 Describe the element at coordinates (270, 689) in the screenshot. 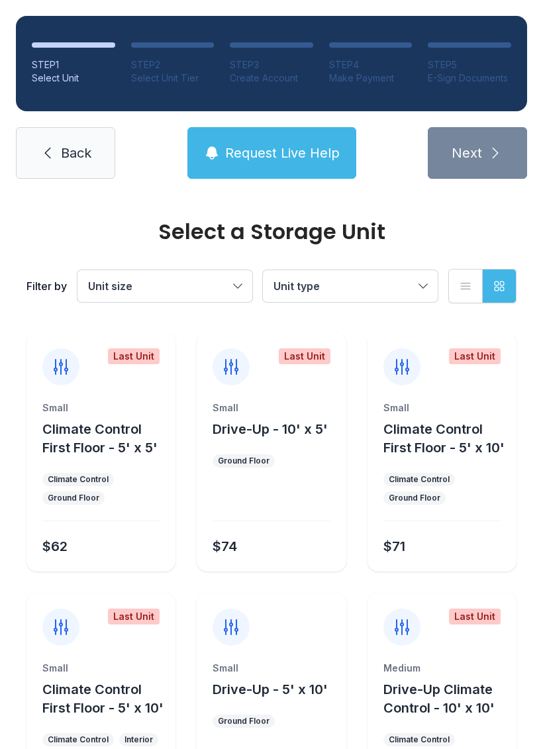

I see `span: Drive-Up - 5' x 10'` at that location.